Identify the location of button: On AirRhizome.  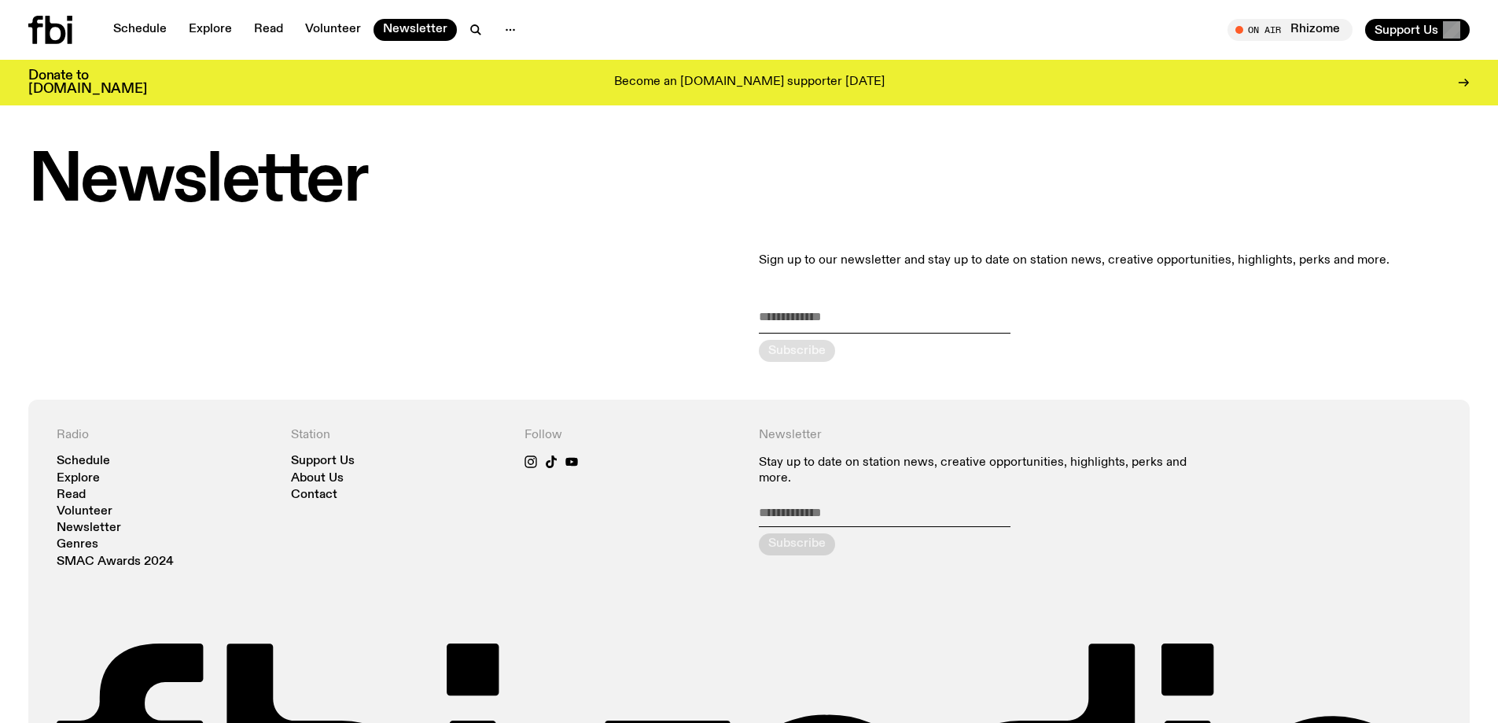
(1290, 30).